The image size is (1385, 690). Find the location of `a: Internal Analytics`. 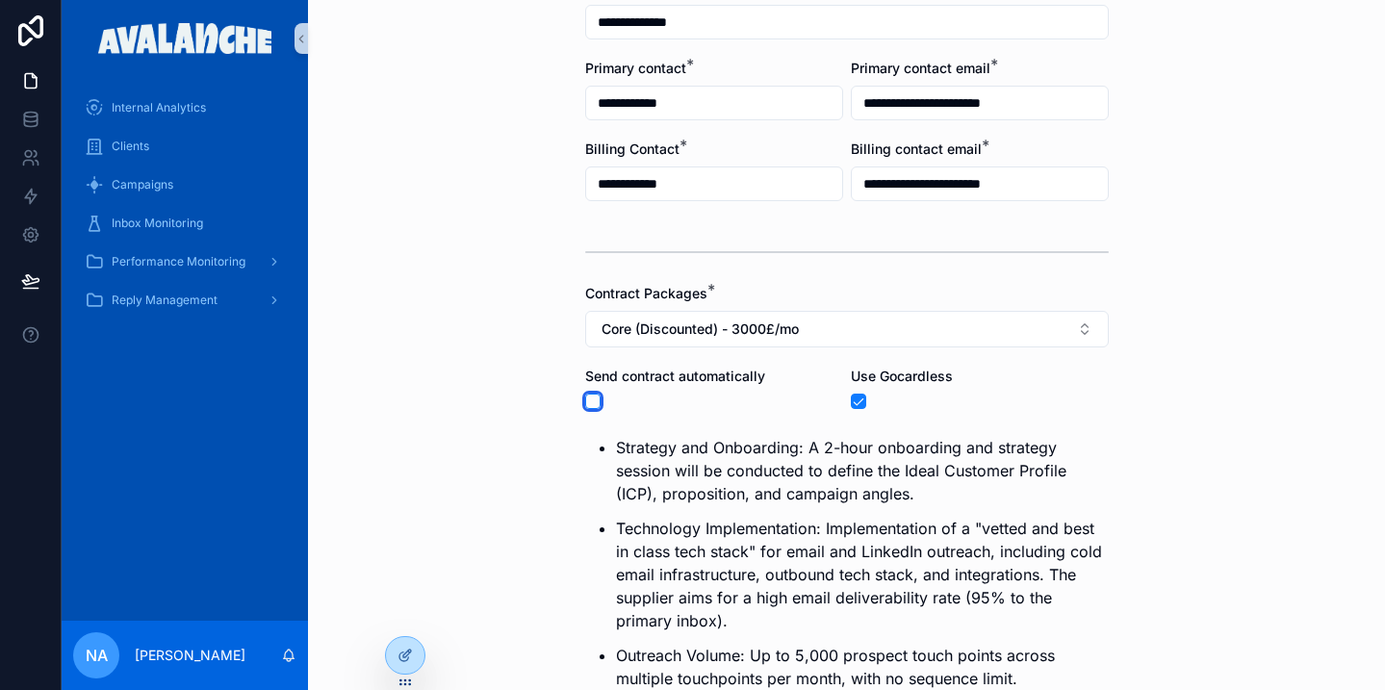

a: Internal Analytics is located at coordinates (185, 108).